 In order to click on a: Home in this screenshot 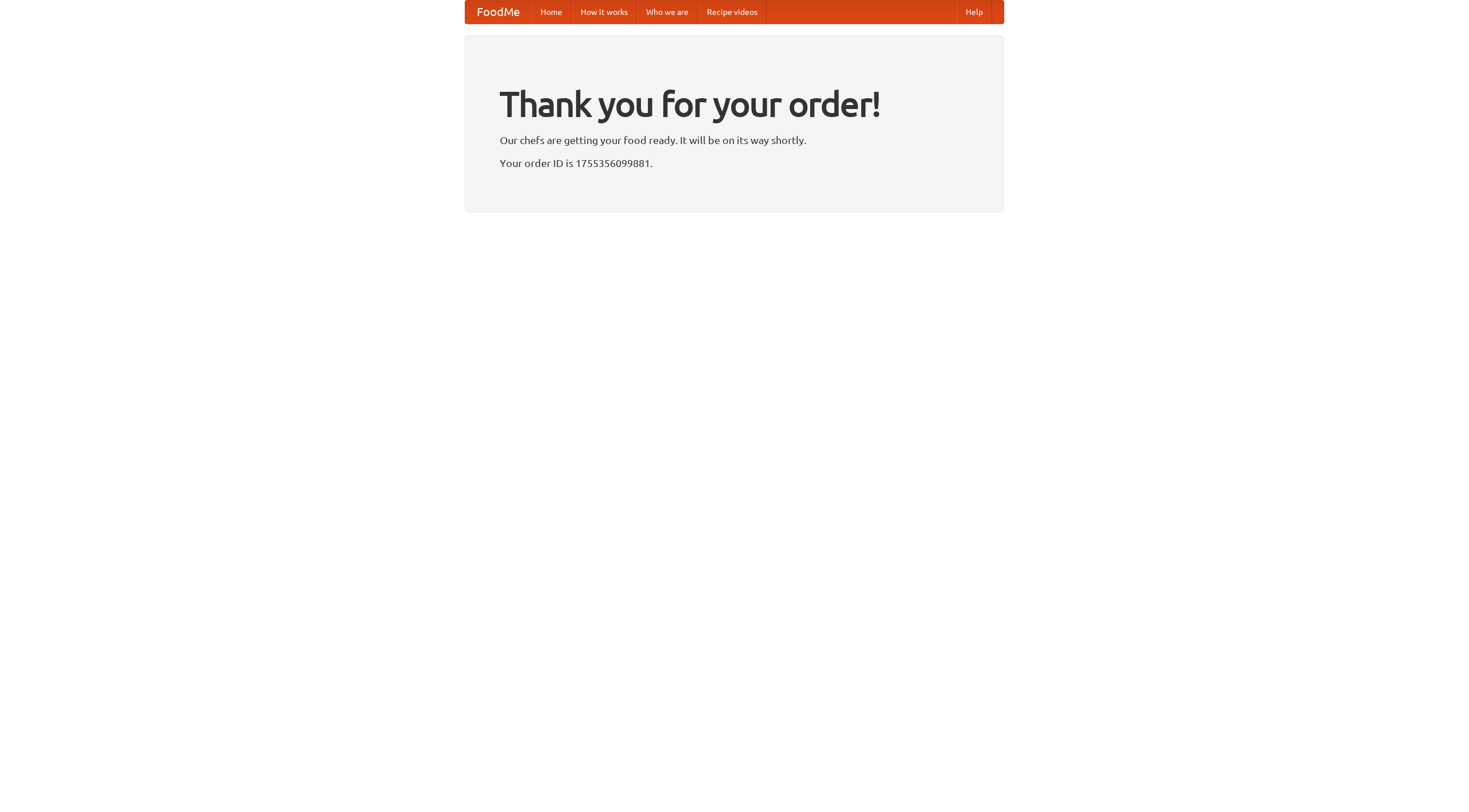, I will do `click(551, 12)`.